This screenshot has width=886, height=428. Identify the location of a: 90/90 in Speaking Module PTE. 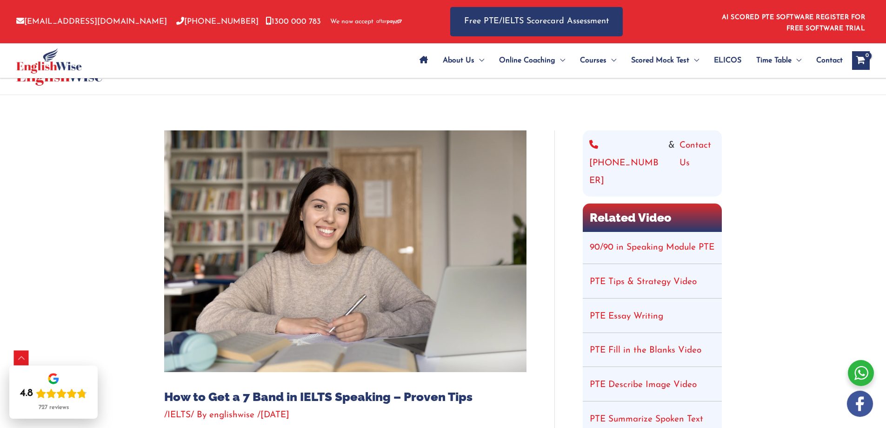
(652, 247).